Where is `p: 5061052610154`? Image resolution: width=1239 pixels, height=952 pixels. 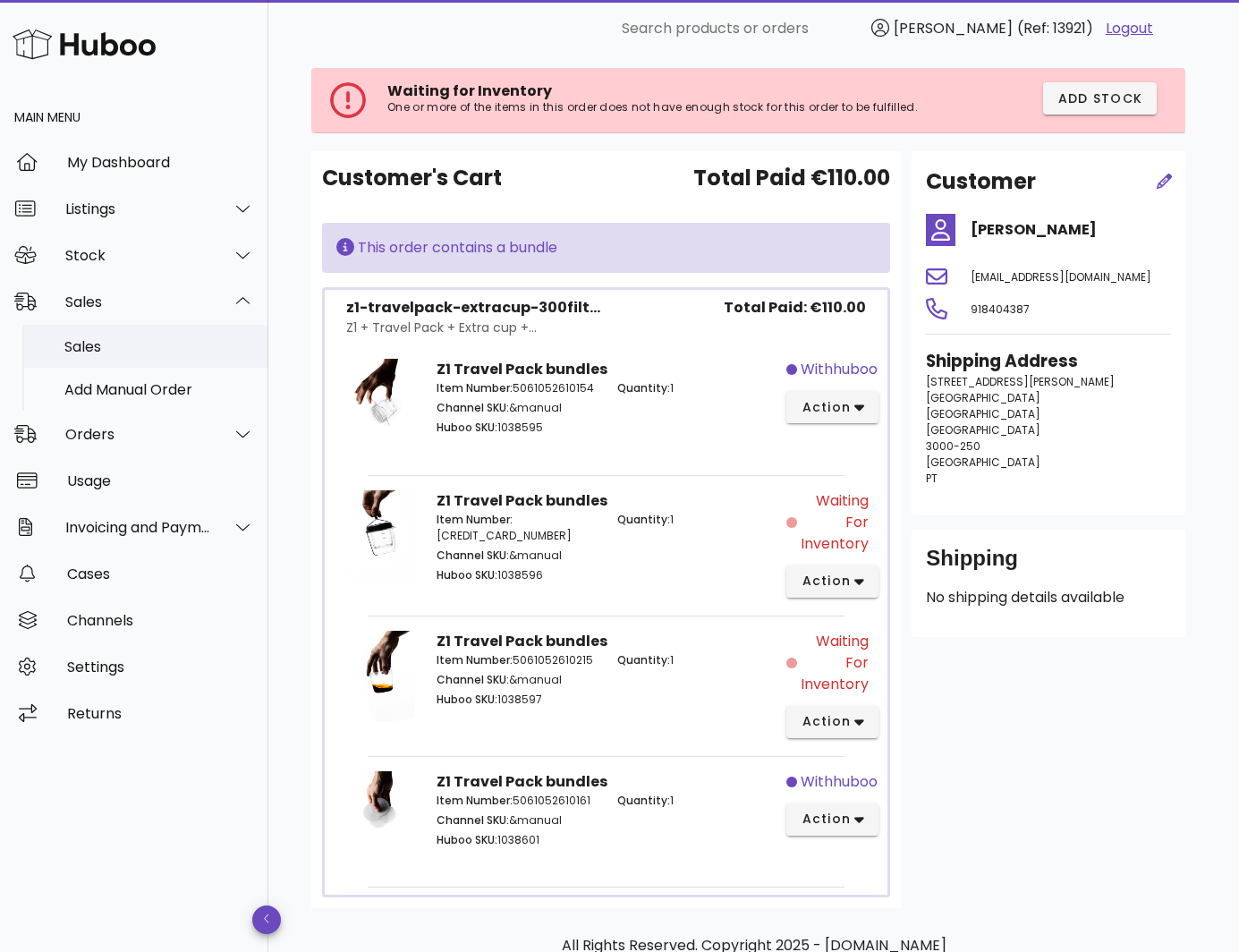
p: 5061052610154 is located at coordinates (516, 388).